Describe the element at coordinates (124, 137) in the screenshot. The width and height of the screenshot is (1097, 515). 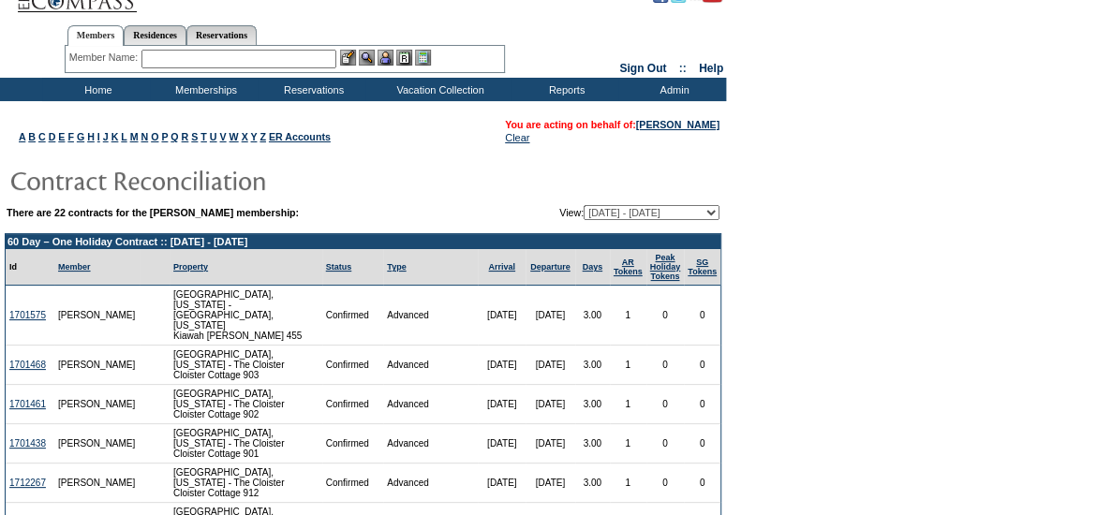
I see `a: L` at that location.